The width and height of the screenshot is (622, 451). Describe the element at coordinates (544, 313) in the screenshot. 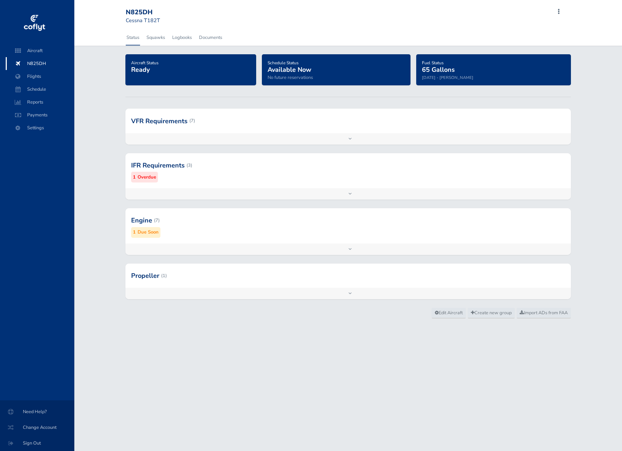

I see `a: Import ADs from FAA` at that location.